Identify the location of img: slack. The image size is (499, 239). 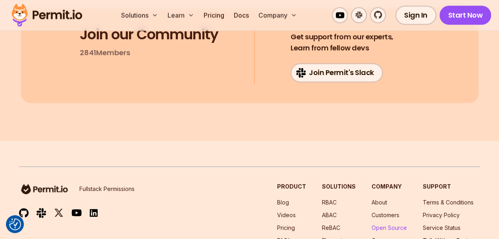
(41, 212).